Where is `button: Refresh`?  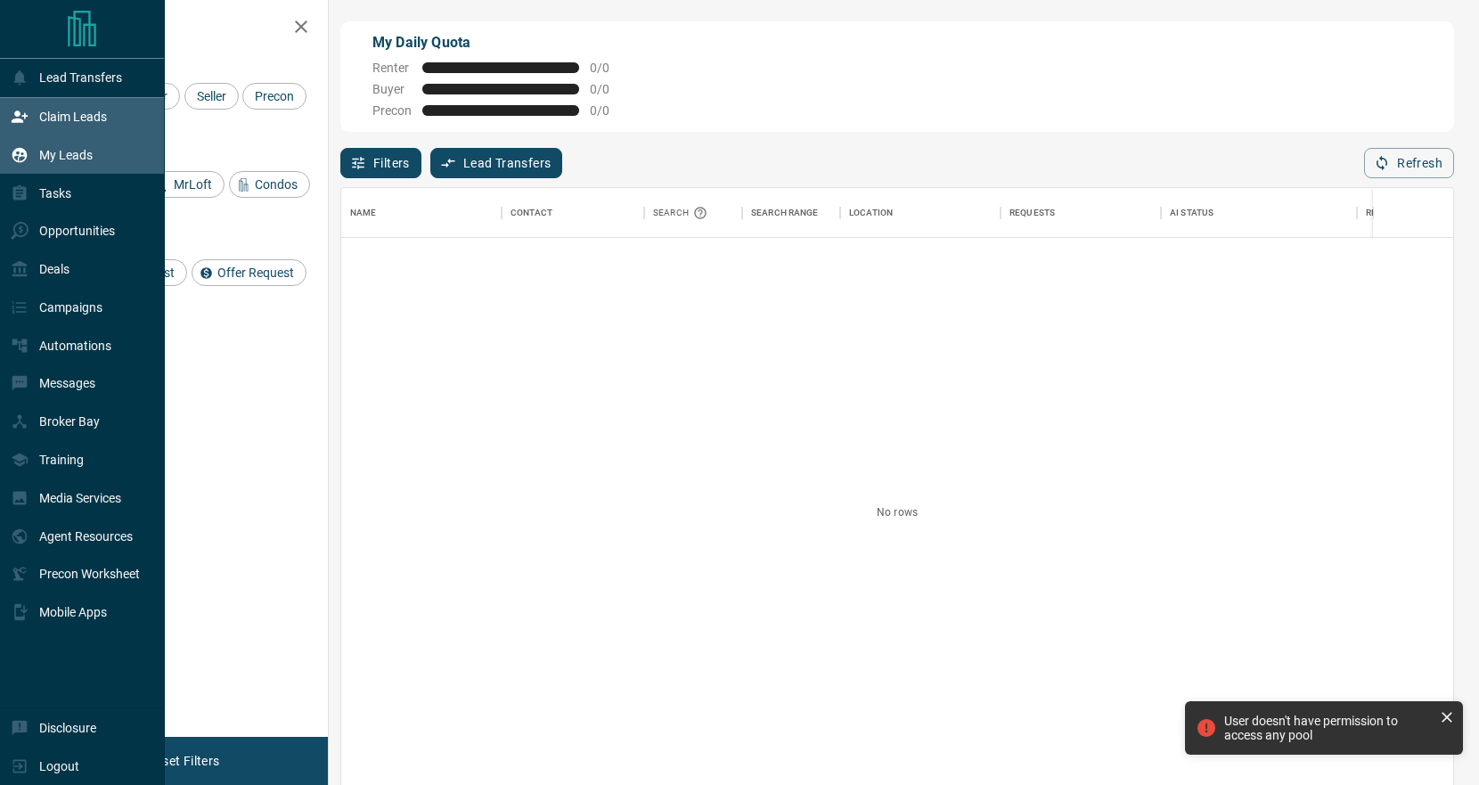
button: Refresh is located at coordinates (1409, 163).